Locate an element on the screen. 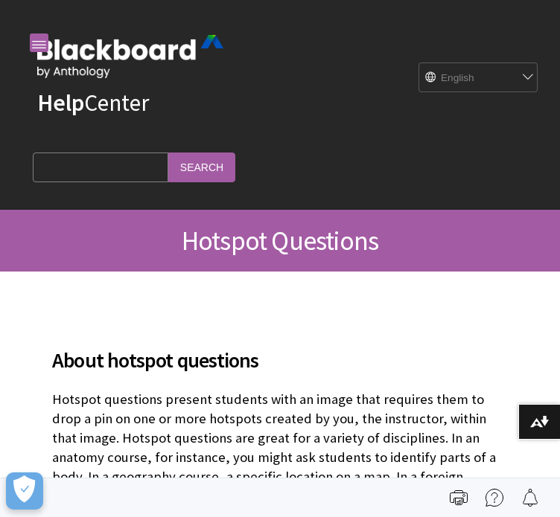 This screenshot has height=517, width=560. img: Print is located at coordinates (458, 498).